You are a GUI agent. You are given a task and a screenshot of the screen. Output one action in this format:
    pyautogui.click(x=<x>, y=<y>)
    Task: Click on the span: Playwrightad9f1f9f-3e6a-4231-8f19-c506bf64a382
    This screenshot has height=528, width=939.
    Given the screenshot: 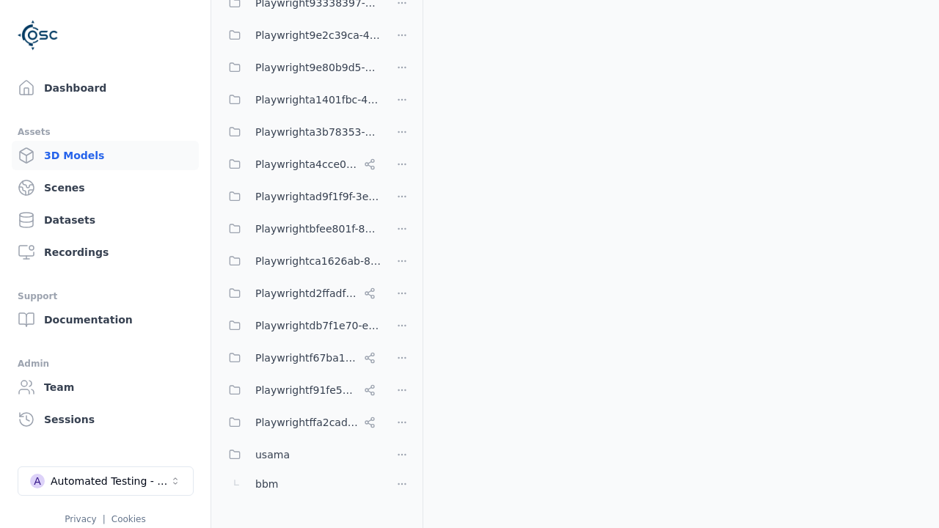 What is the action you would take?
    pyautogui.click(x=318, y=197)
    